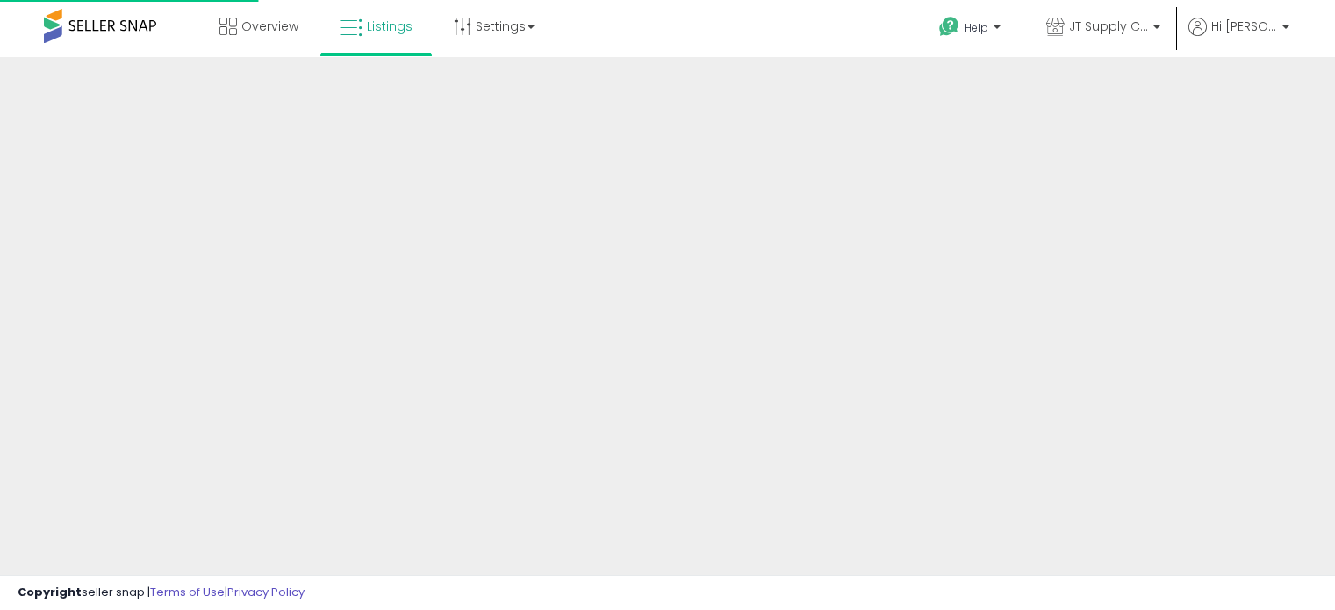 The height and width of the screenshot is (610, 1335). Describe the element at coordinates (976, 27) in the screenshot. I see `span: Help` at that location.